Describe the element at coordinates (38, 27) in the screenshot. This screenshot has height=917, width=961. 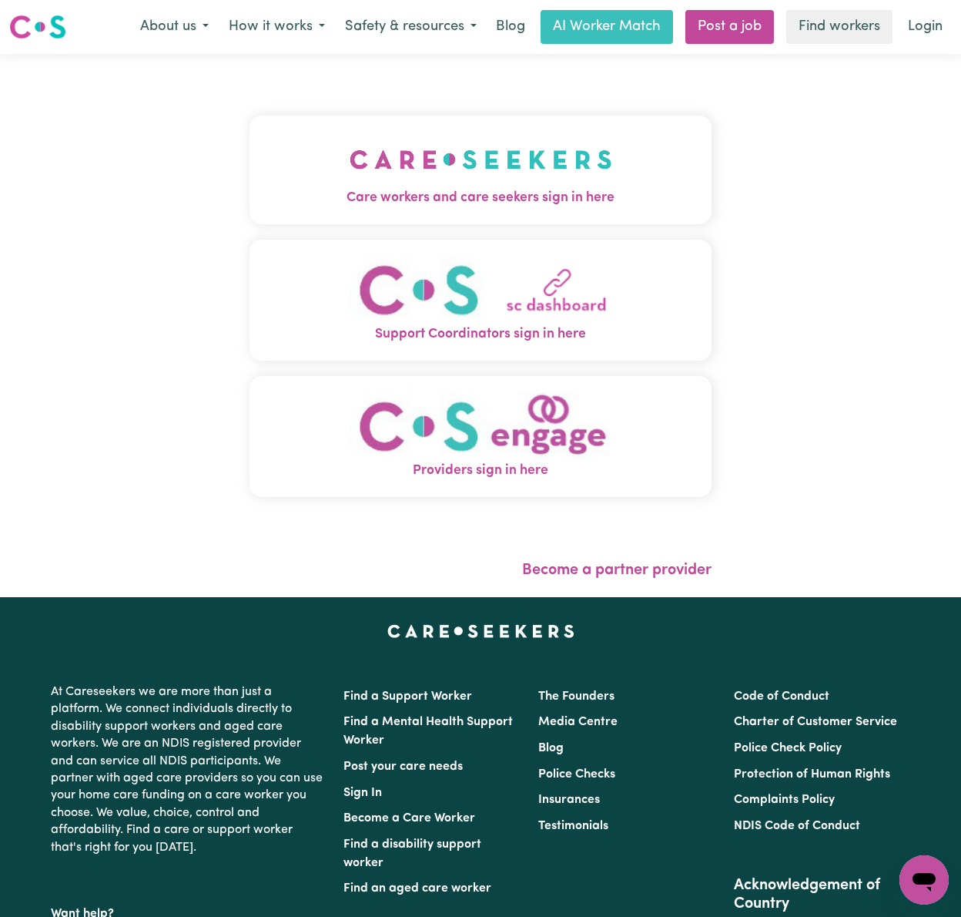
I see `a: Careseekers logo` at that location.